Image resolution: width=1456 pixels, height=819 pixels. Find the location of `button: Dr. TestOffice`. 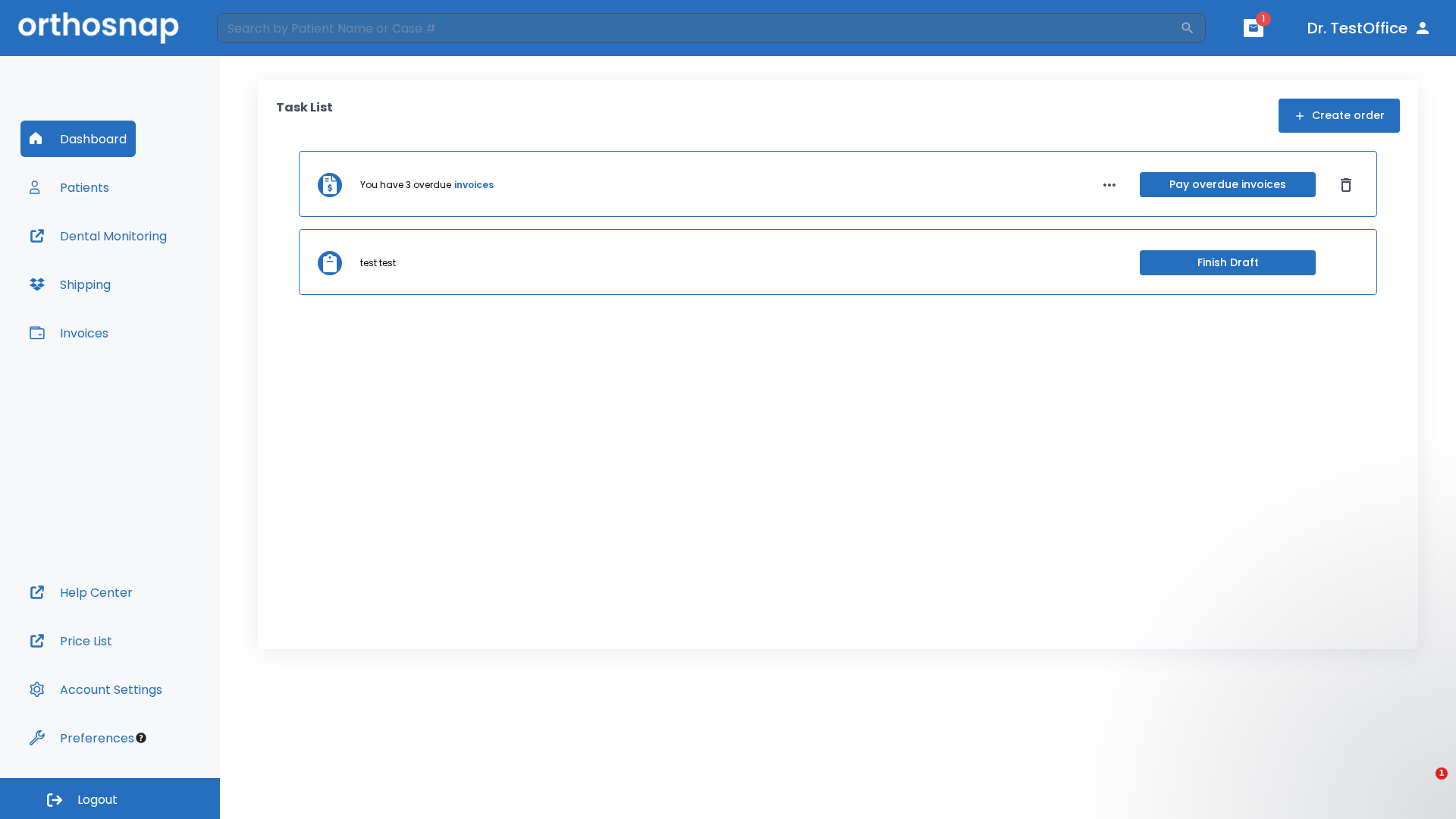

button: Dr. TestOffice is located at coordinates (1369, 28).